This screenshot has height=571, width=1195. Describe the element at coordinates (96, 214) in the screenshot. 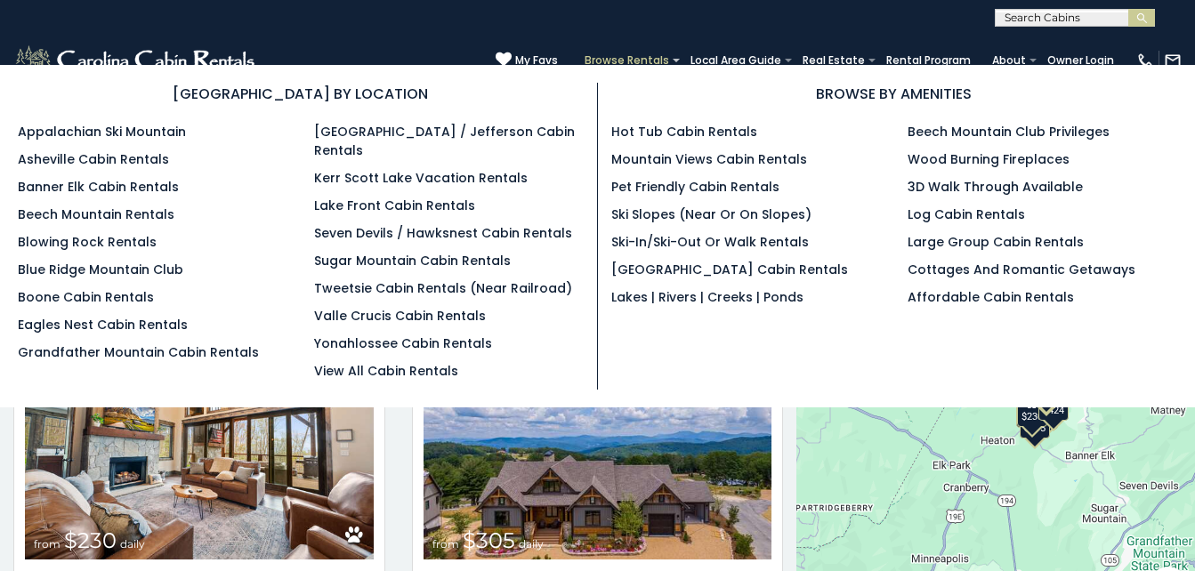

I see `a: Beech Mountain Rentals` at that location.